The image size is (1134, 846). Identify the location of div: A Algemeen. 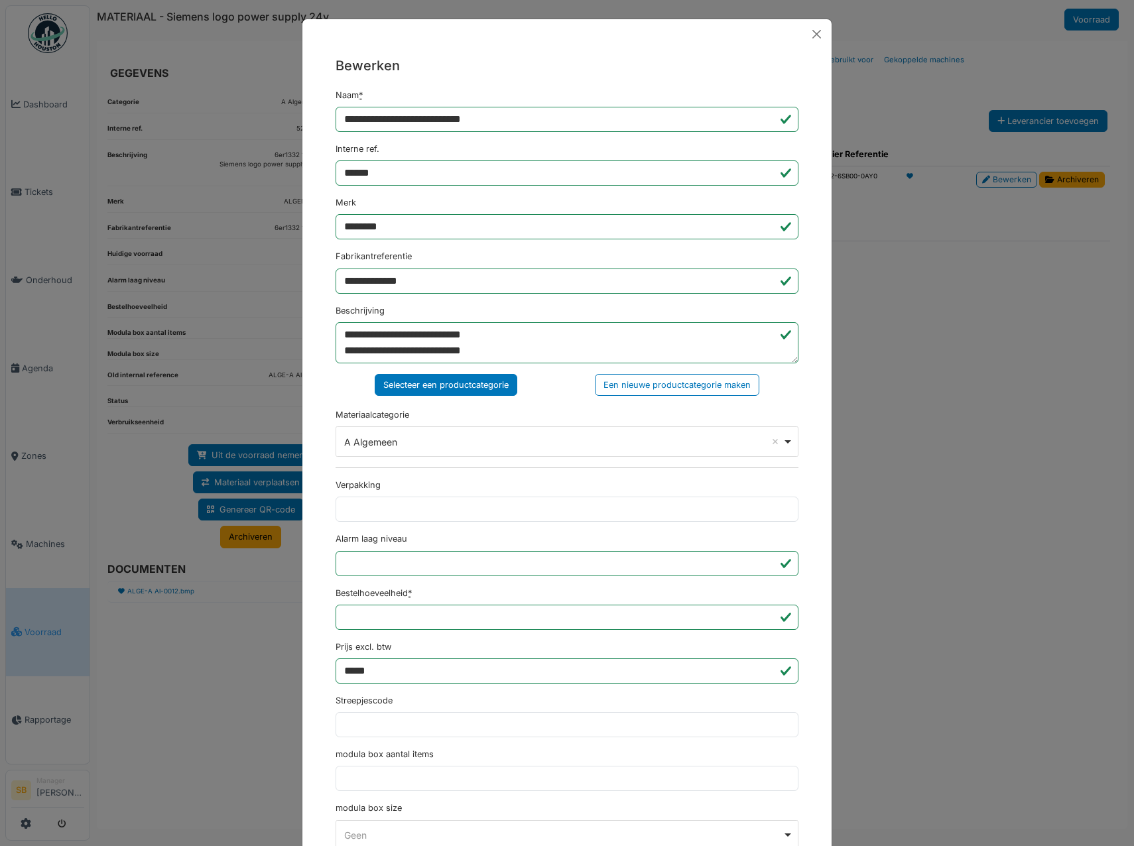
(563, 442).